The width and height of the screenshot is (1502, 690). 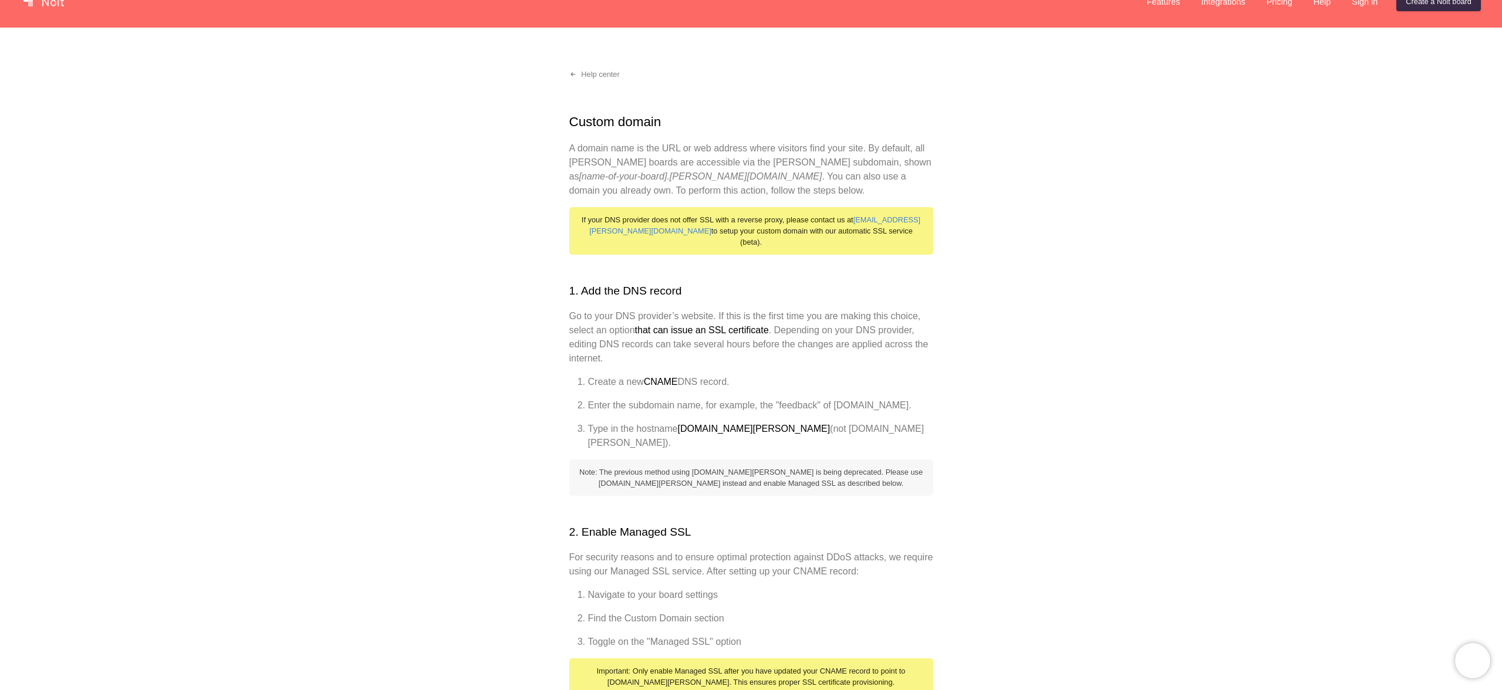 I want to click on li: Toggle on the "Managed SSL" option, so click(x=761, y=642).